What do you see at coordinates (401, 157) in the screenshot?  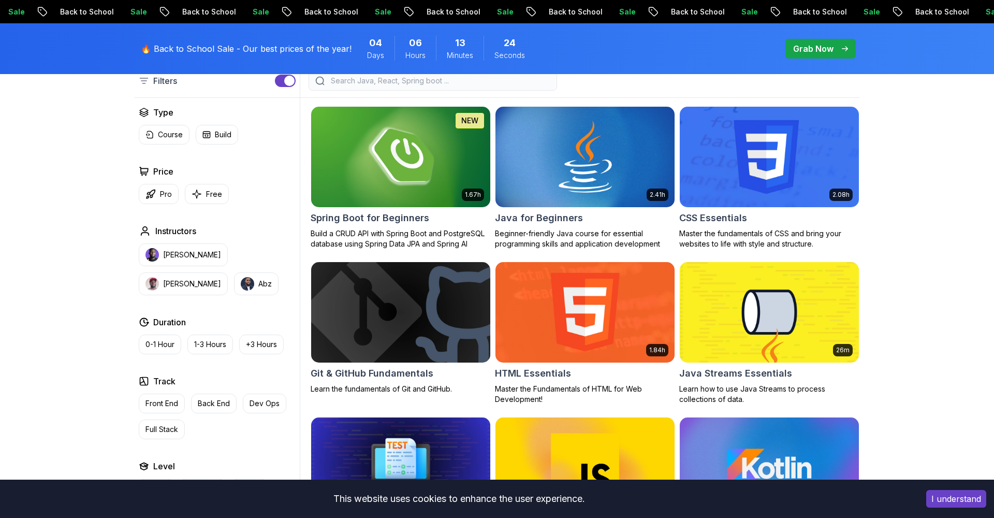 I see `img: Spring Boot for Beginners card` at bounding box center [401, 157].